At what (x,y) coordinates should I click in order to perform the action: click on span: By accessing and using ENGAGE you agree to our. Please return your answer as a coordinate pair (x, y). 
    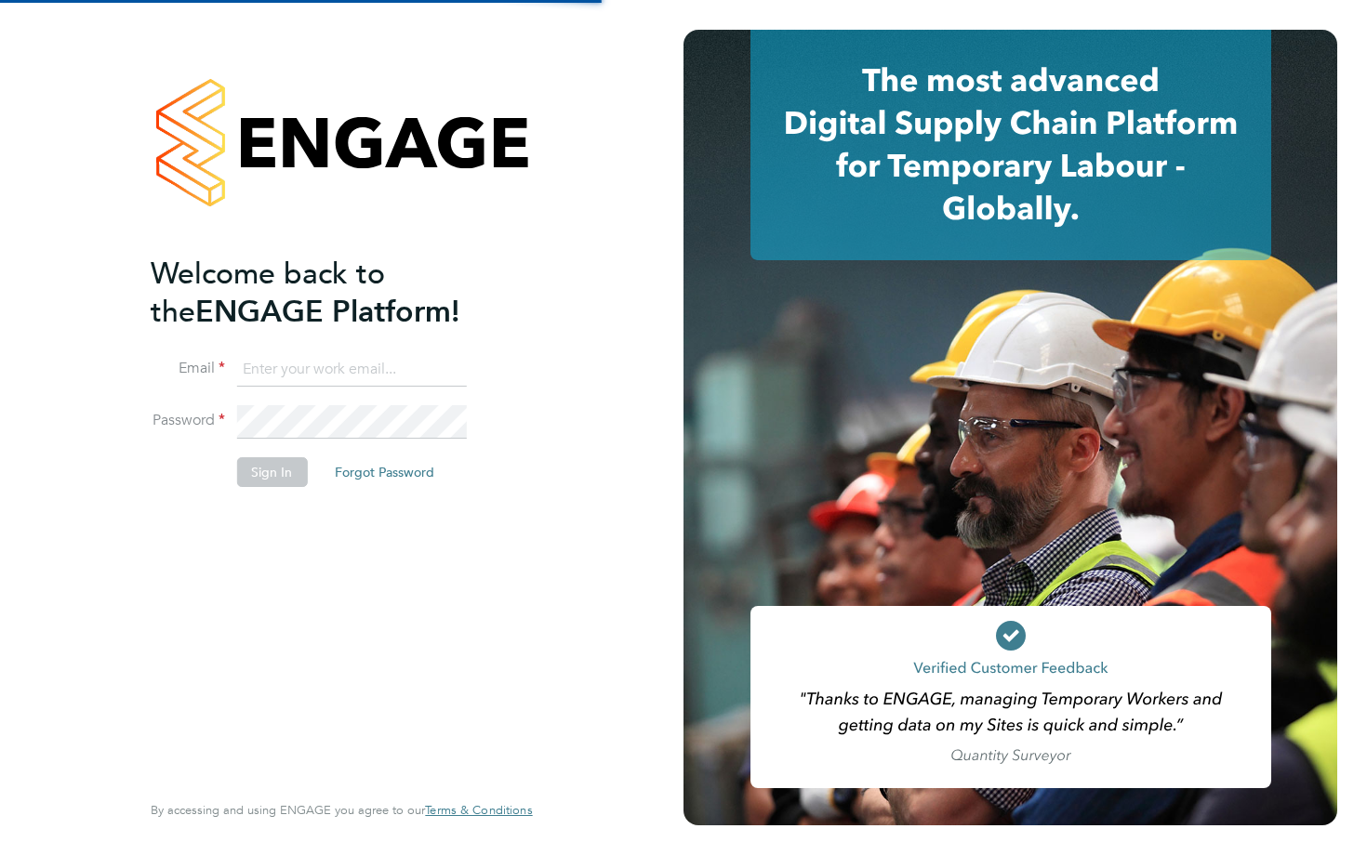
    Looking at the image, I should click on (341, 810).